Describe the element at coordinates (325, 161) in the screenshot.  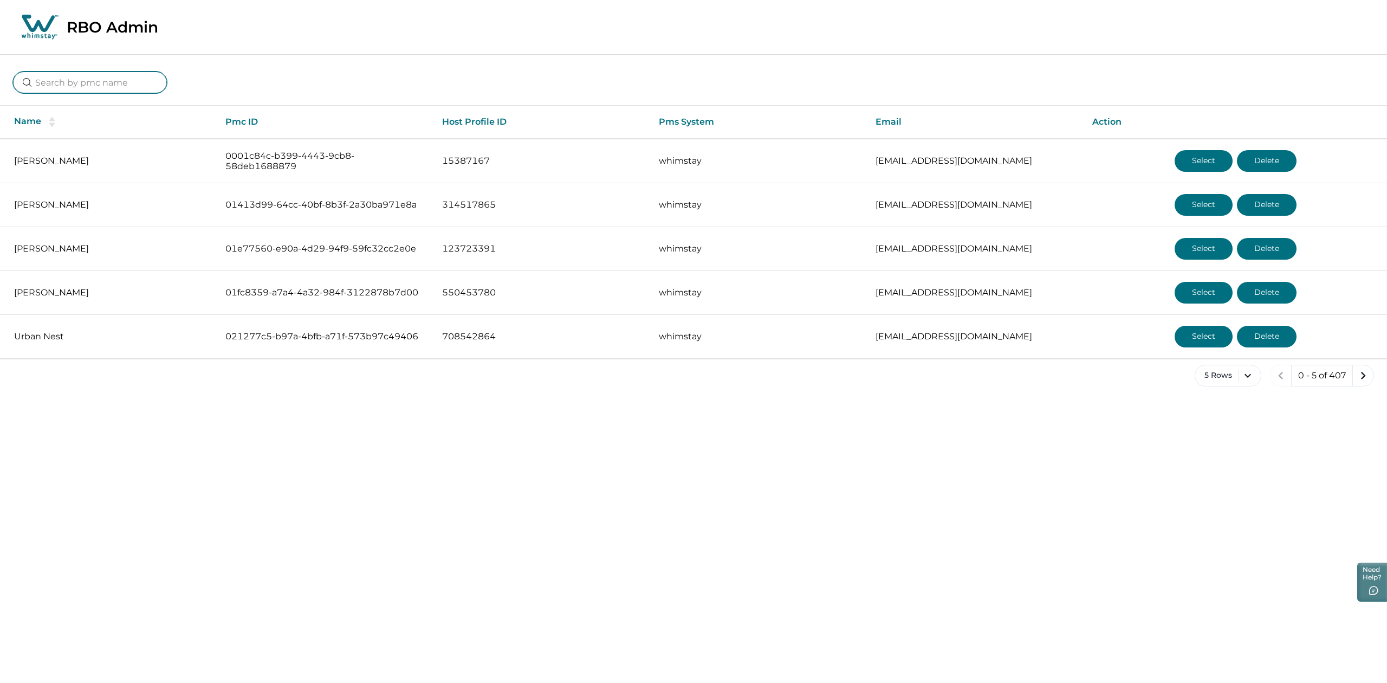
I see `p: 0001c84c-b399-4443-9cb8-58deb1688879` at that location.